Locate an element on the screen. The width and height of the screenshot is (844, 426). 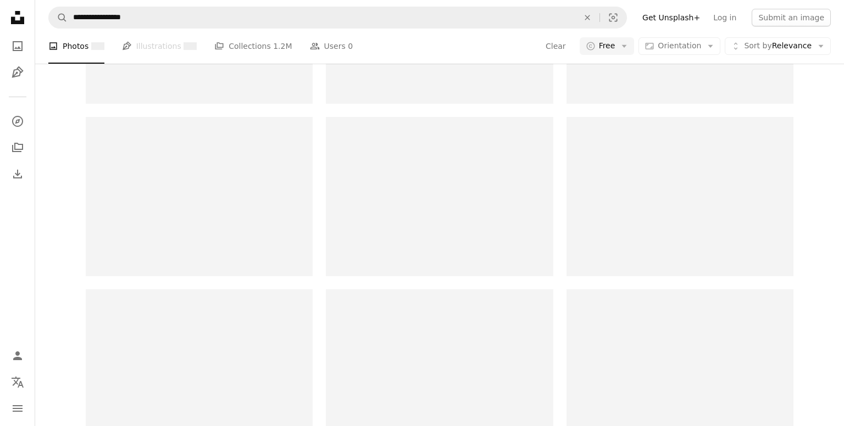
a: Explore is located at coordinates (18, 121).